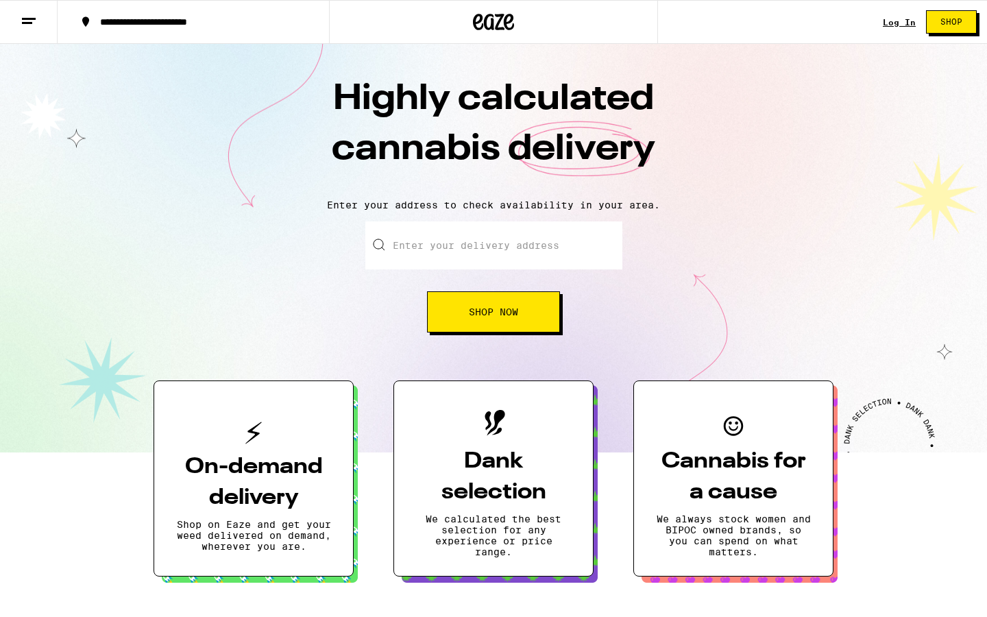 Image resolution: width=987 pixels, height=617 pixels. I want to click on p: We always stock women and BIPOC owned brands, so you can spend on what matters., so click(734, 535).